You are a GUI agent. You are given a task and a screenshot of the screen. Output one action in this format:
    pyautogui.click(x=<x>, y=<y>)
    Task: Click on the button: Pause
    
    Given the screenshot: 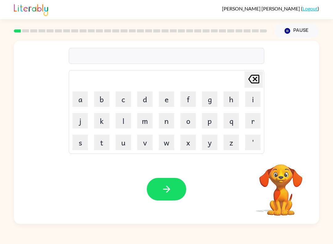 What is the action you would take?
    pyautogui.click(x=297, y=31)
    